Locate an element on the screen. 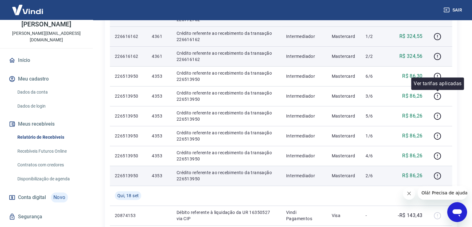 The image size is (472, 227). a: Início is located at coordinates (46, 60).